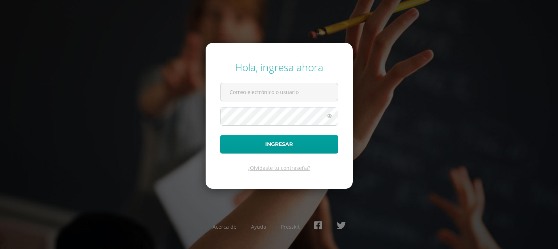 This screenshot has height=249, width=558. I want to click on a: ¿Olvidaste tu contraseña?, so click(279, 168).